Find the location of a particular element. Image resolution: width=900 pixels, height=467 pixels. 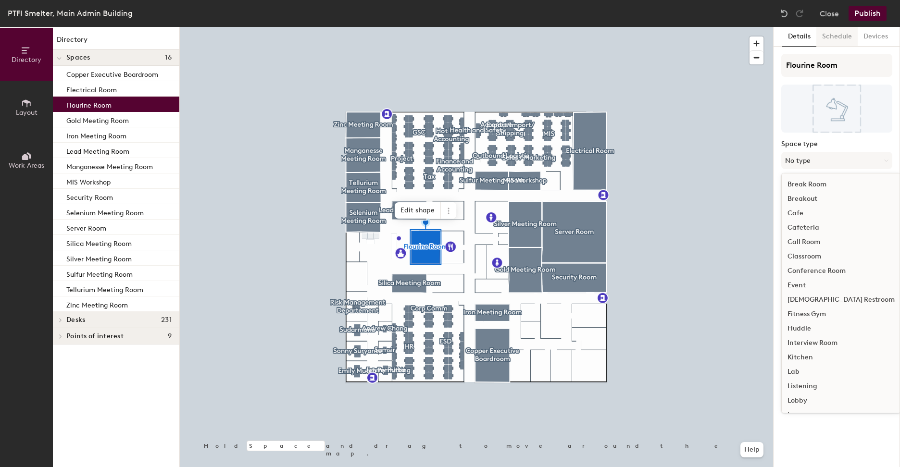

span: Work Areas is located at coordinates (26, 165).